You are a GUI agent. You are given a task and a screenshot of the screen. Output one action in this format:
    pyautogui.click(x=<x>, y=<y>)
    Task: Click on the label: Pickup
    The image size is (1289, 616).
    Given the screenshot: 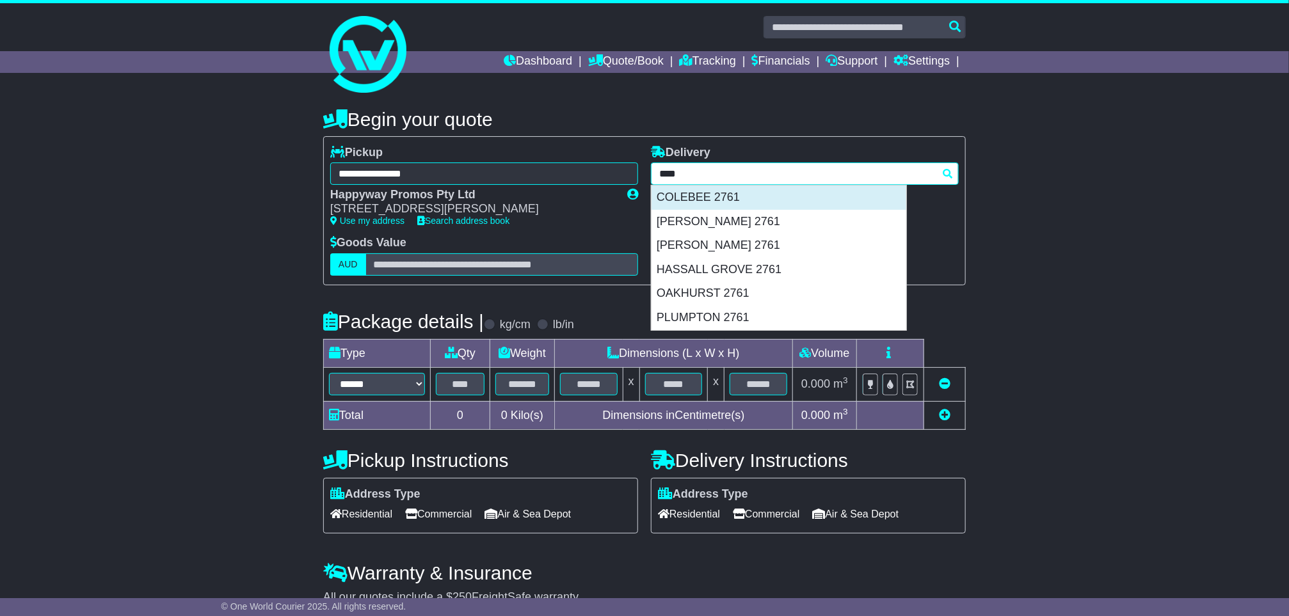 What is the action you would take?
    pyautogui.click(x=356, y=153)
    